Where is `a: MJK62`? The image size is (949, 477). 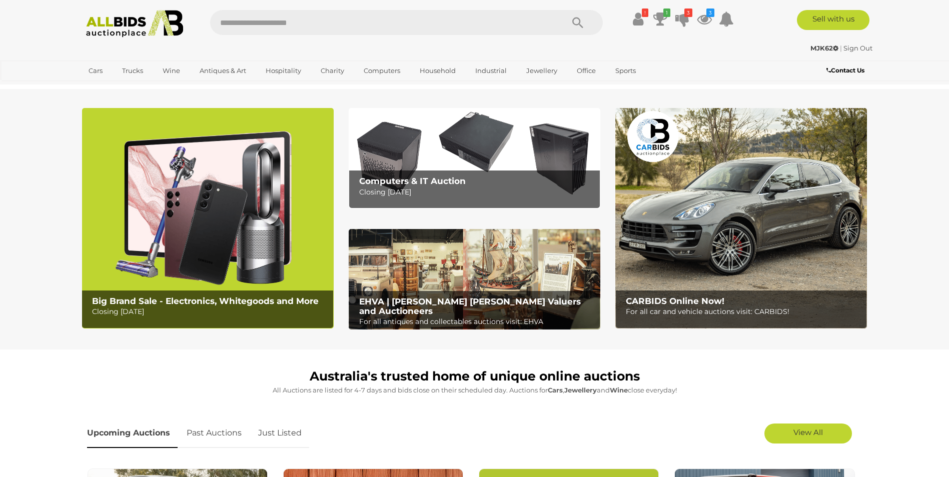
a: MJK62 is located at coordinates (825, 48).